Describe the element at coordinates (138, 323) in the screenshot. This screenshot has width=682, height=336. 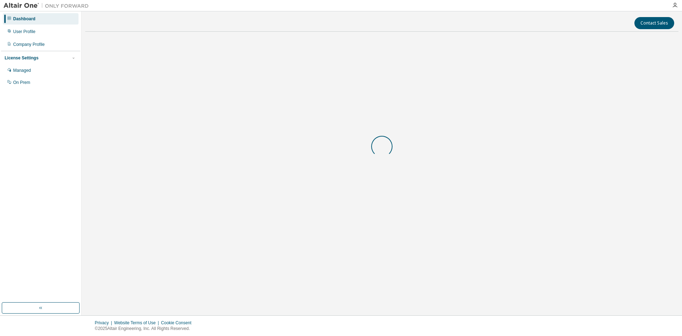
I see `div: Website Terms of Use` at that location.